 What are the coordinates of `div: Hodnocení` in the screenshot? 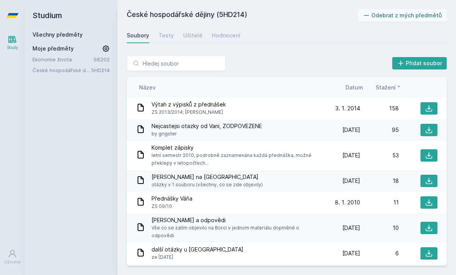 It's located at (226, 36).